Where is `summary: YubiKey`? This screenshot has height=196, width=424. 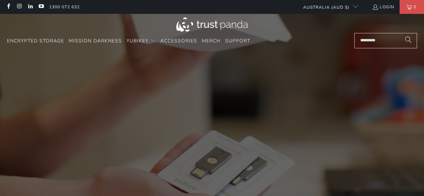
summary: YubiKey is located at coordinates (141, 41).